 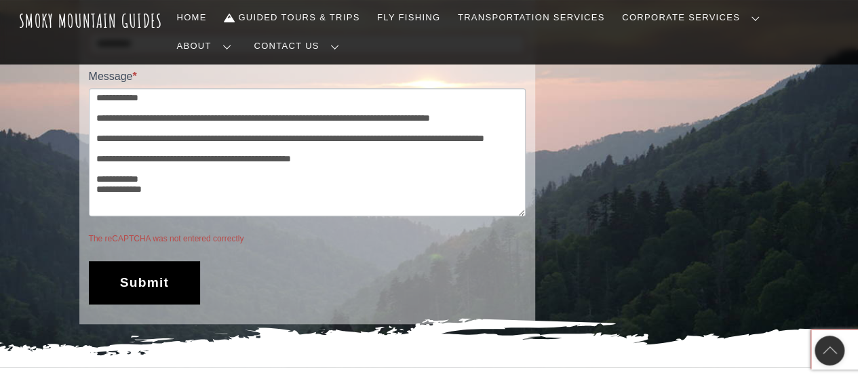 What do you see at coordinates (307, 239) in the screenshot?
I see `div: The reCAPTCHA was not entered correctly` at bounding box center [307, 239].